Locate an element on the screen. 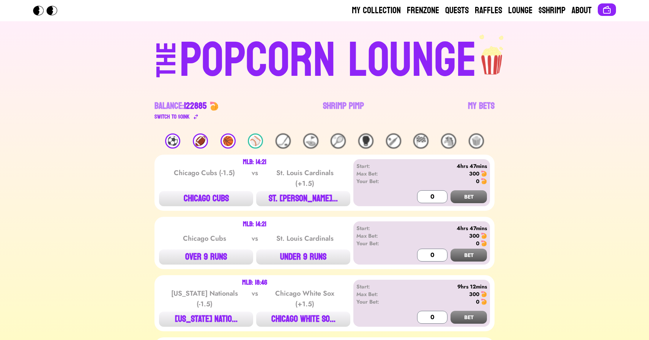 The width and height of the screenshot is (649, 340). button: CHICAGO WHITE SO... is located at coordinates (303, 319).